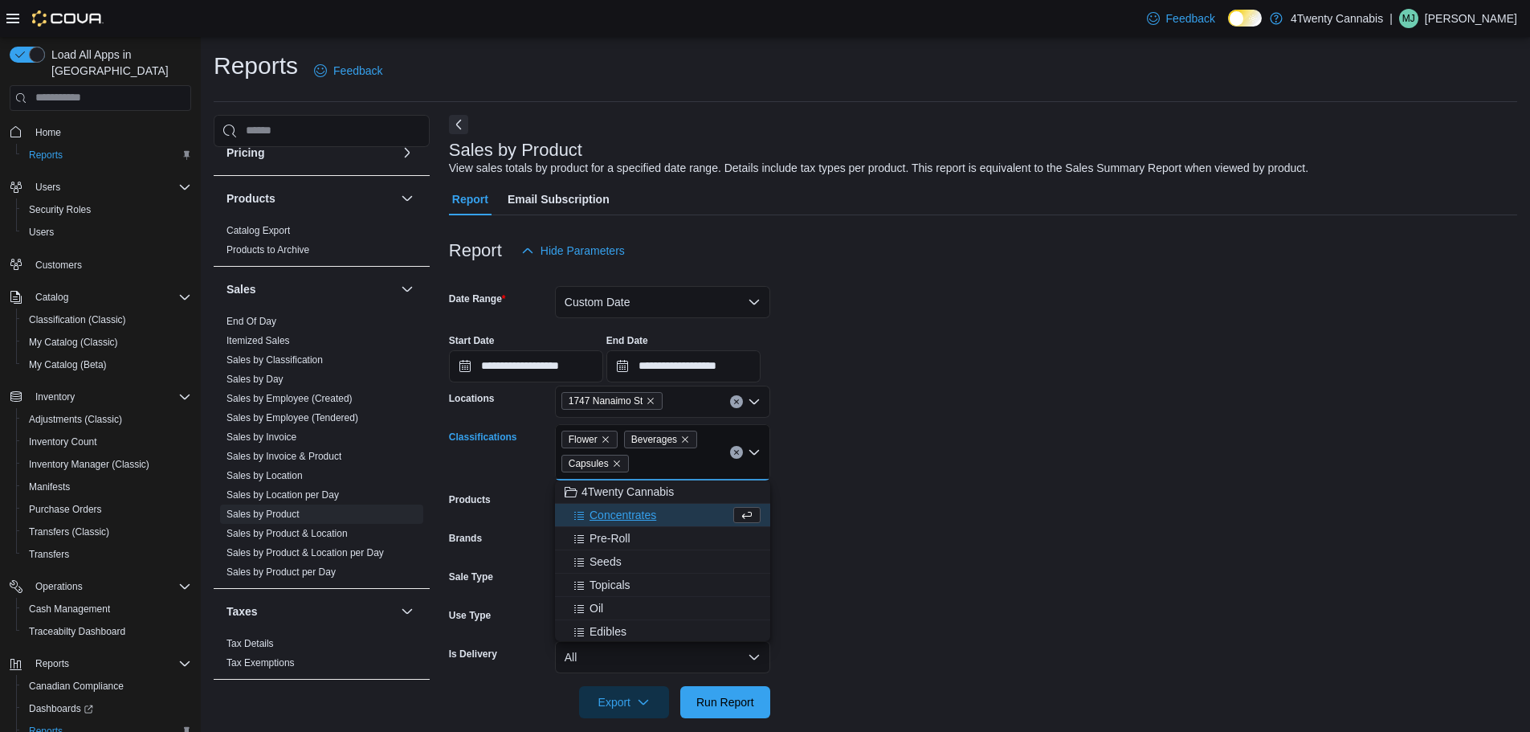 The image size is (1530, 732). Describe the element at coordinates (610, 585) in the screenshot. I see `span: Topicals` at that location.